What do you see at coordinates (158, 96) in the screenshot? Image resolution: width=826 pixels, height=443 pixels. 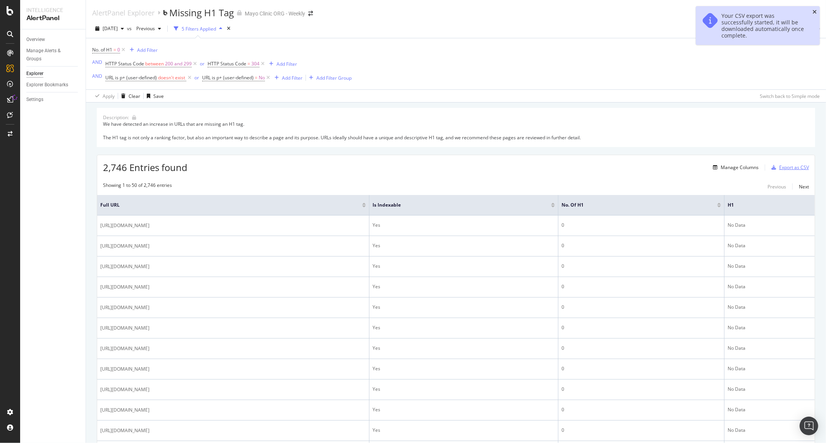 I see `div: Save` at bounding box center [158, 96].